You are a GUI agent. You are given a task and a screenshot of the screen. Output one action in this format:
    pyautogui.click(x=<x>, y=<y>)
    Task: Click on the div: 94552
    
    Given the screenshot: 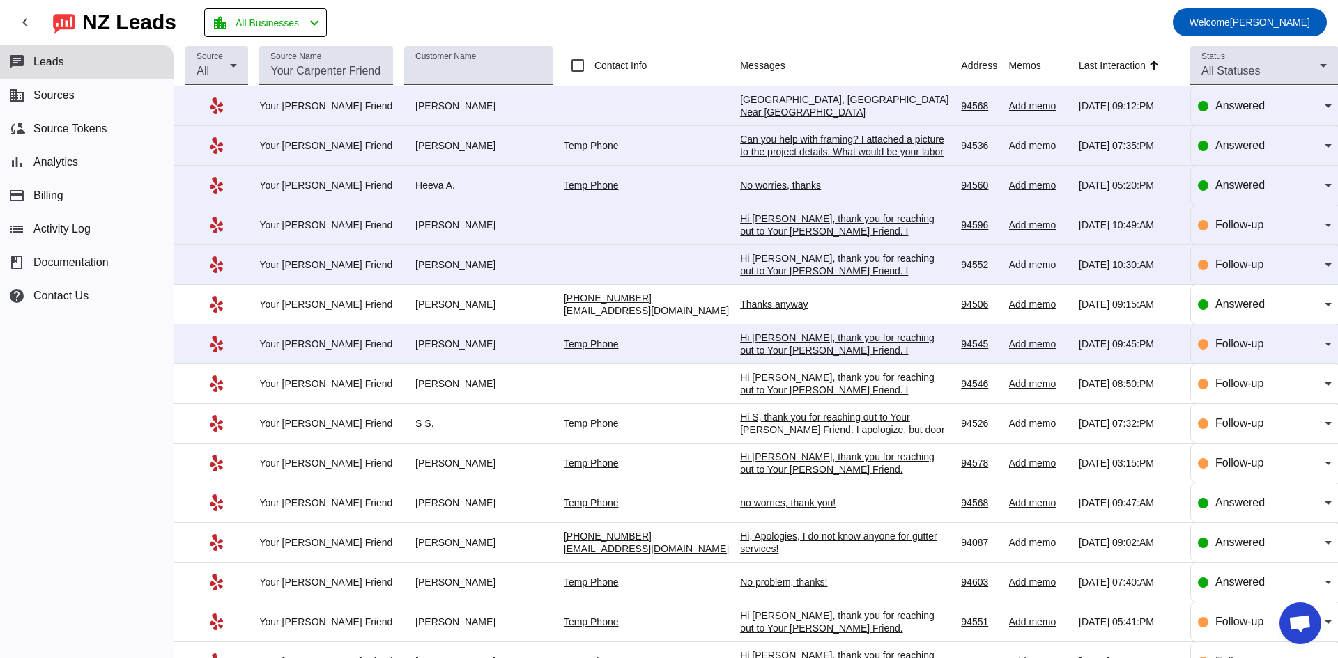 What is the action you would take?
    pyautogui.click(x=979, y=265)
    